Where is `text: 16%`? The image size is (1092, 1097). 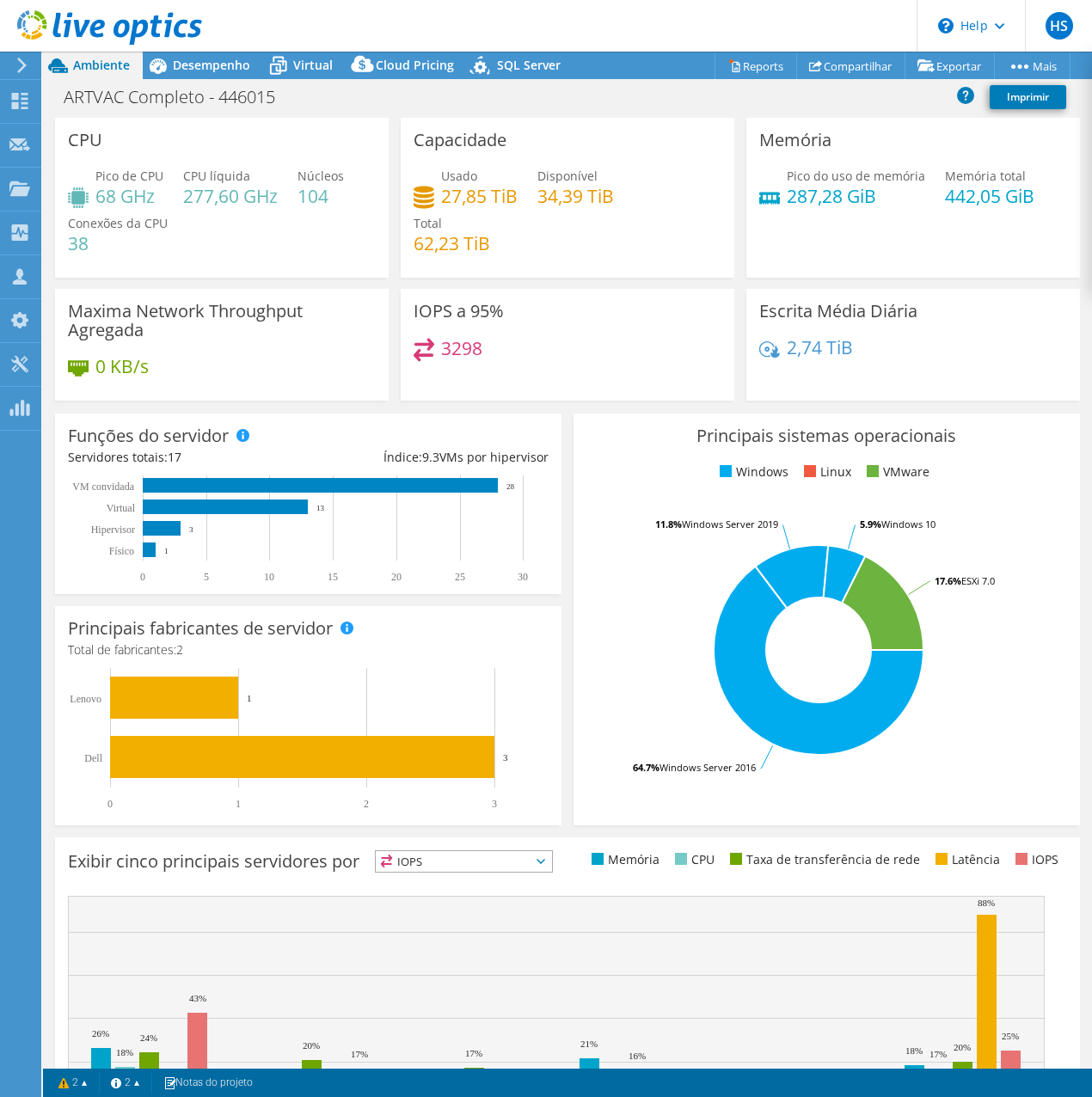 text: 16% is located at coordinates (637, 1055).